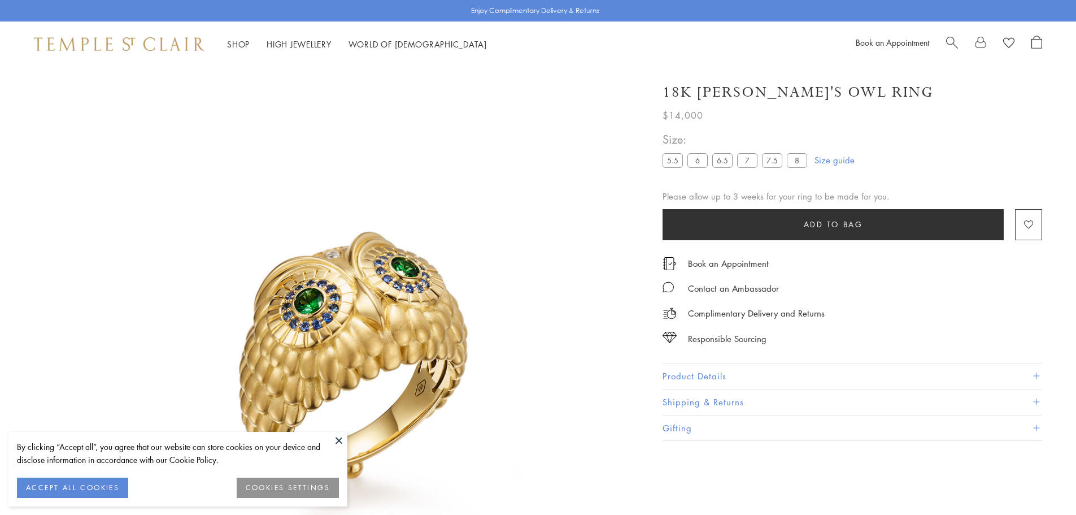 The image size is (1076, 515). What do you see at coordinates (673, 160) in the screenshot?
I see `label: 5.5` at bounding box center [673, 160].